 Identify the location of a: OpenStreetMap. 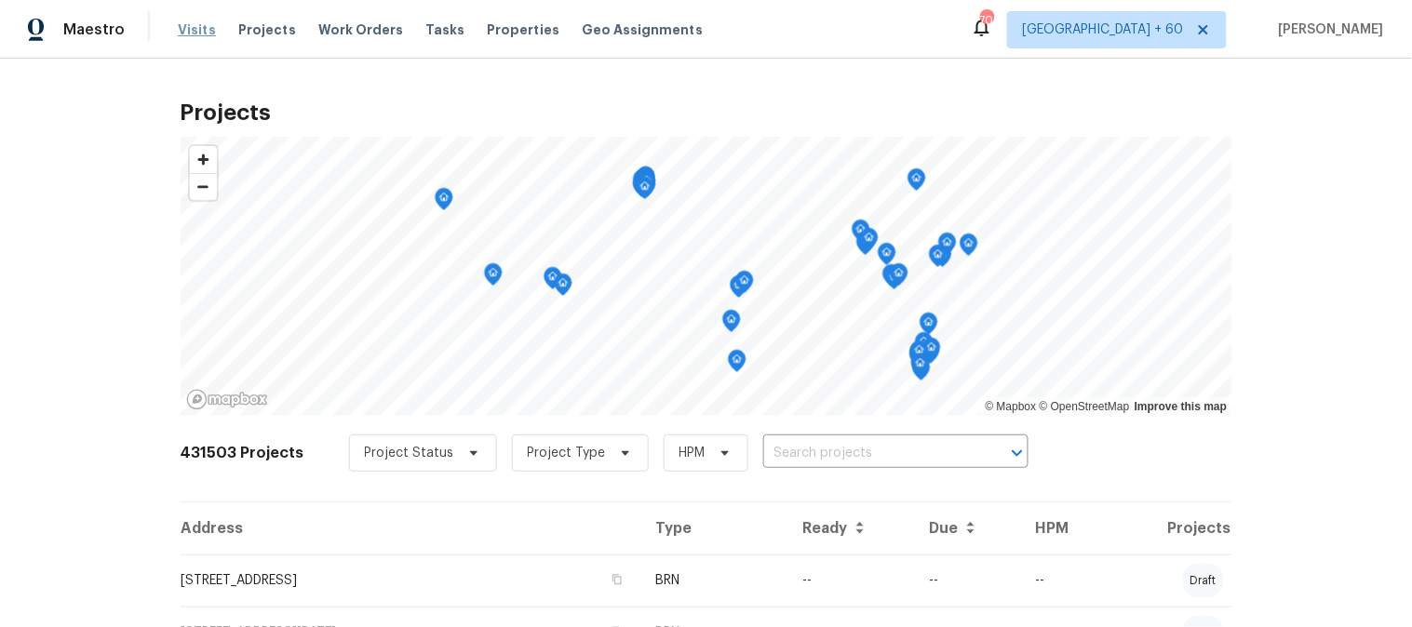
(1084, 407).